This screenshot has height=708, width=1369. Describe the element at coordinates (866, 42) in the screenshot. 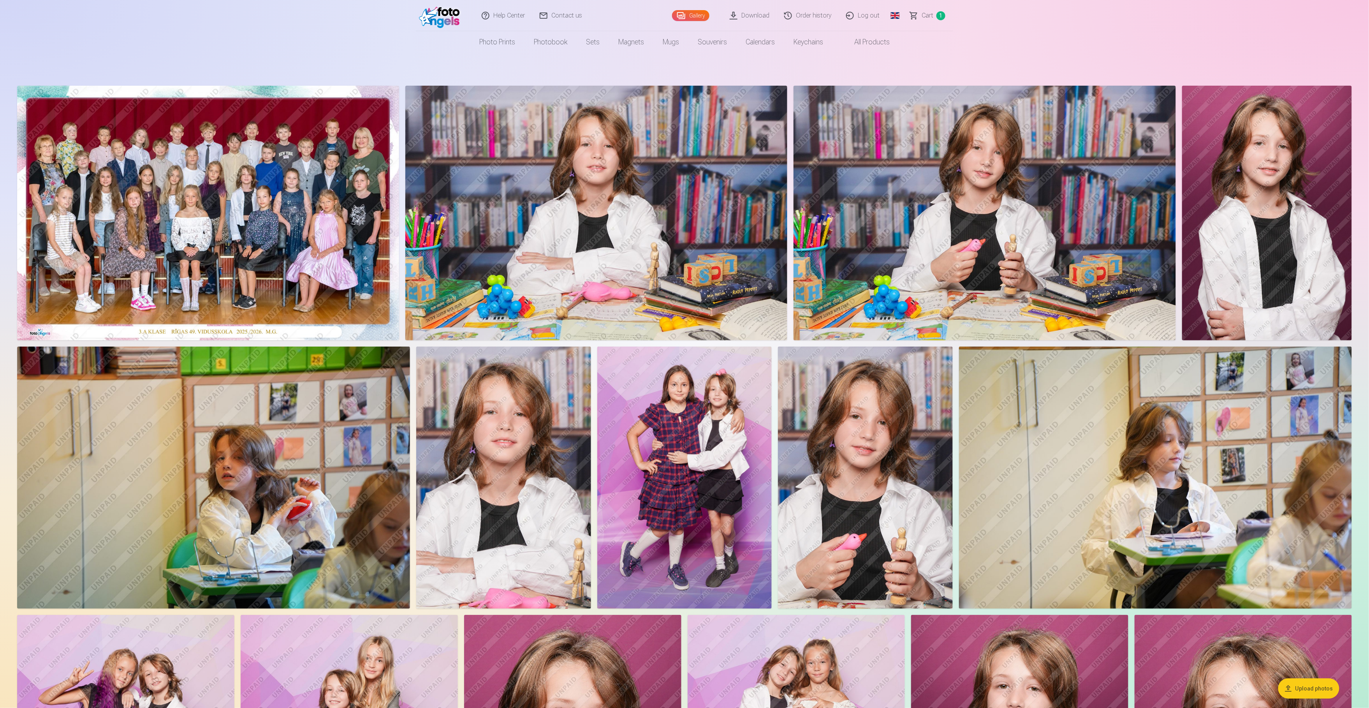

I see `a: All products` at that location.